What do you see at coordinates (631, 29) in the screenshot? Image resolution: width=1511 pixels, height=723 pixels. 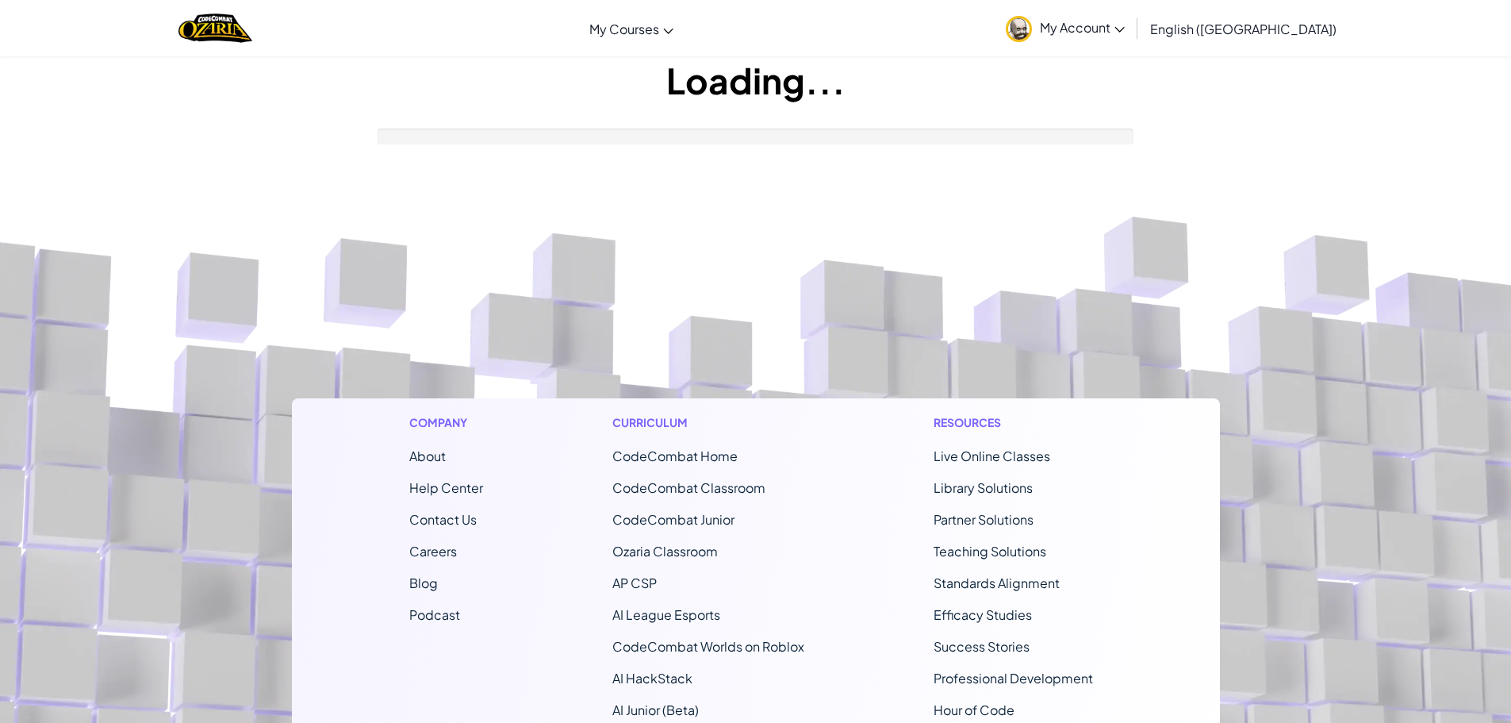 I see `a: My Courses` at bounding box center [631, 29].